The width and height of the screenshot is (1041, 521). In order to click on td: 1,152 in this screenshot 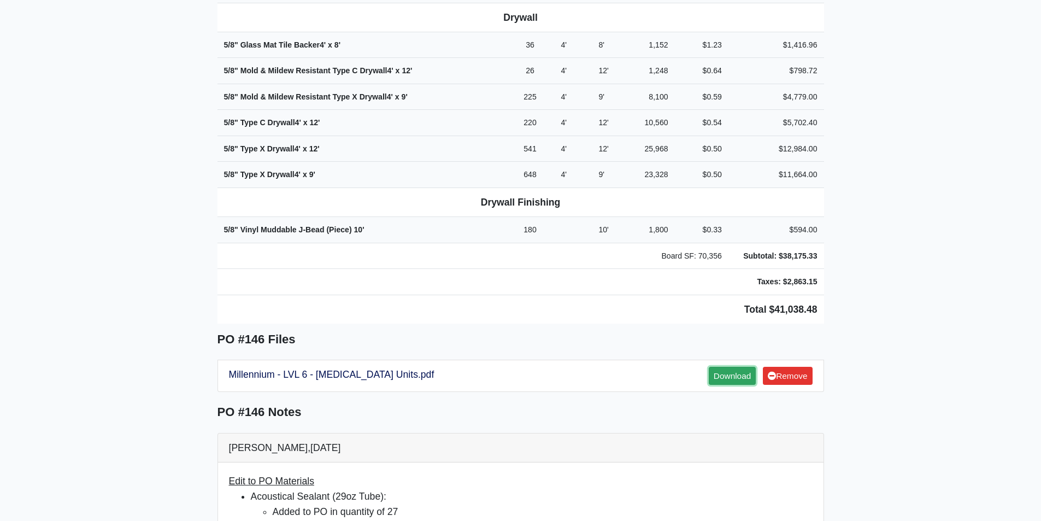, I will do `click(654, 45)`.